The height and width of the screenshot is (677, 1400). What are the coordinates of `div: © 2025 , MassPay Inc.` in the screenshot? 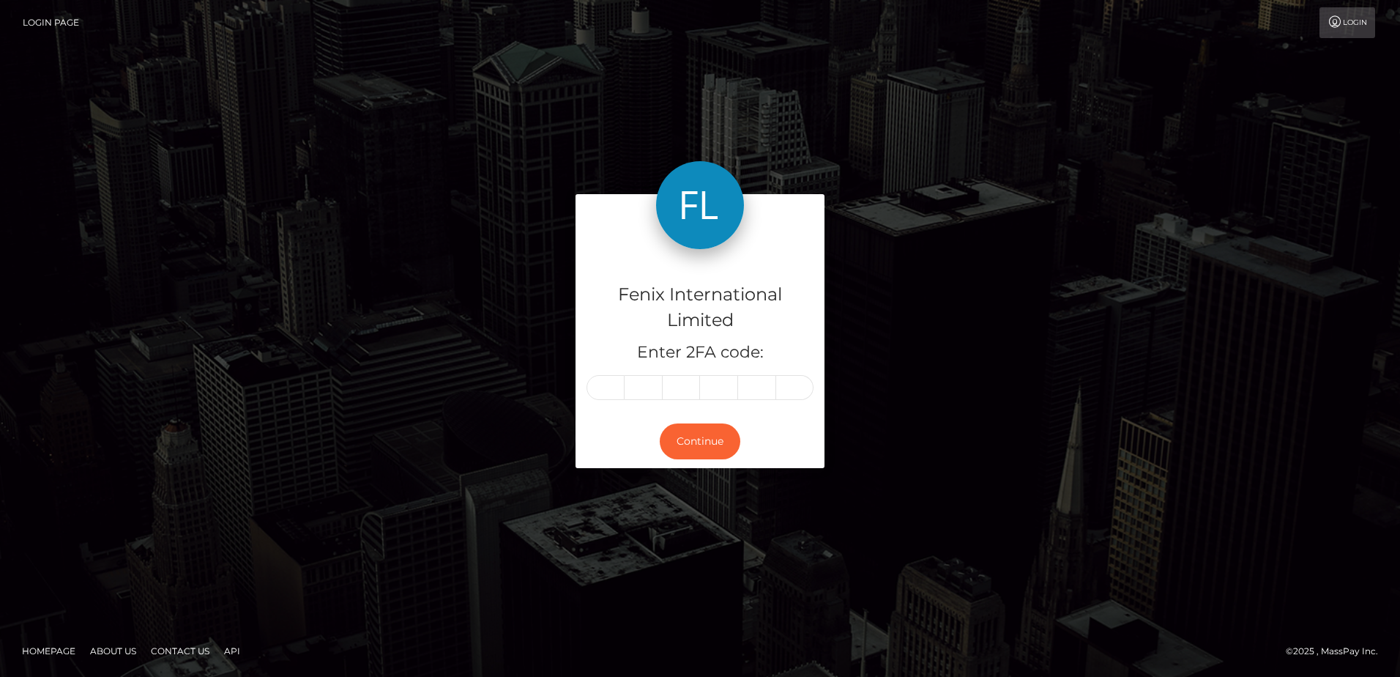 It's located at (1337, 651).